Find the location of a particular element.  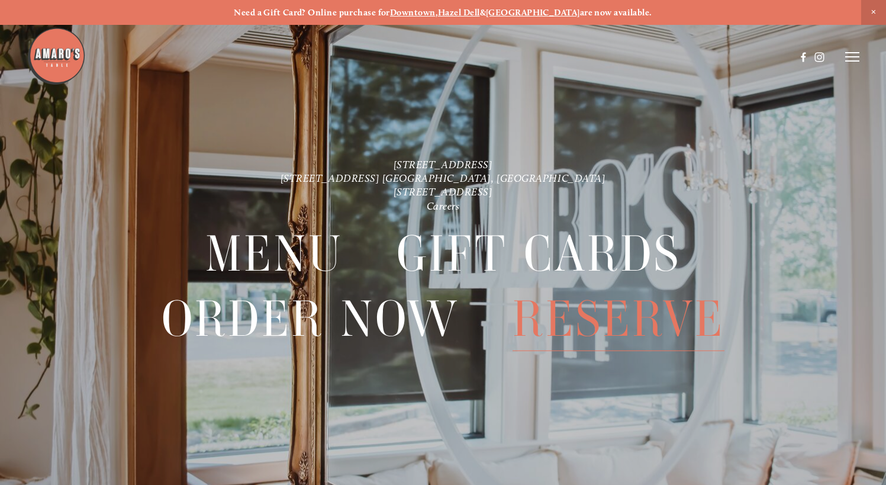

span: Gift Cards is located at coordinates (539, 254).